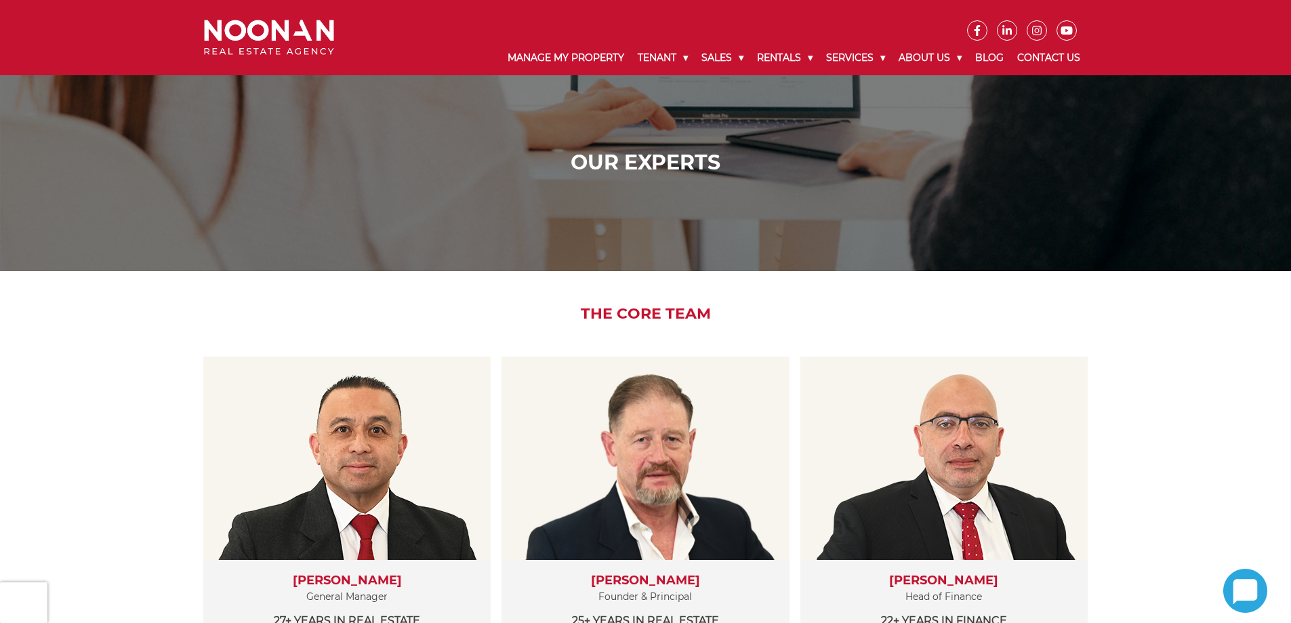  What do you see at coordinates (785, 58) in the screenshot?
I see `a: Rentals` at bounding box center [785, 58].